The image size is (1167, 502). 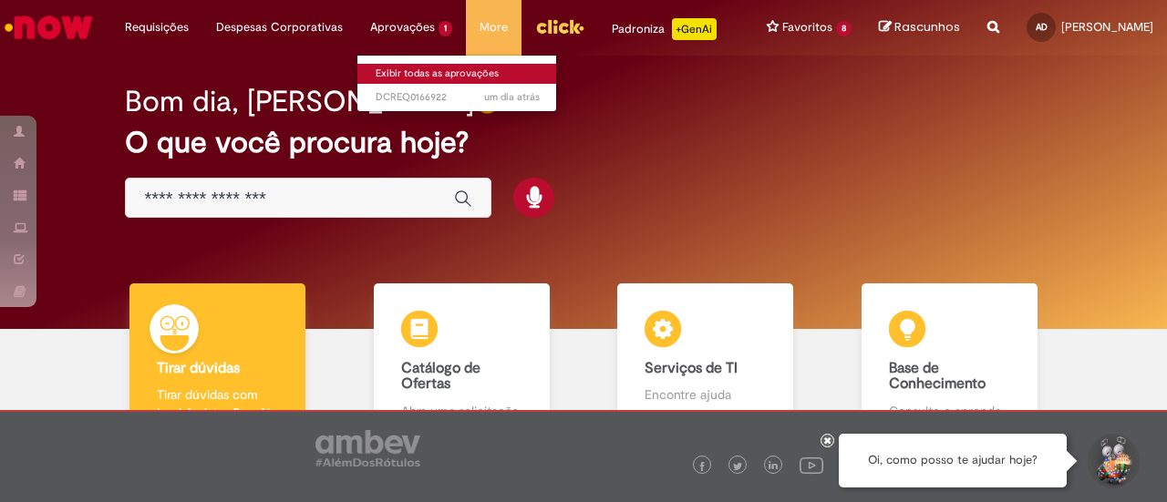 What do you see at coordinates (811, 465) in the screenshot?
I see `img: logo_footer_youtube.png` at bounding box center [811, 465].